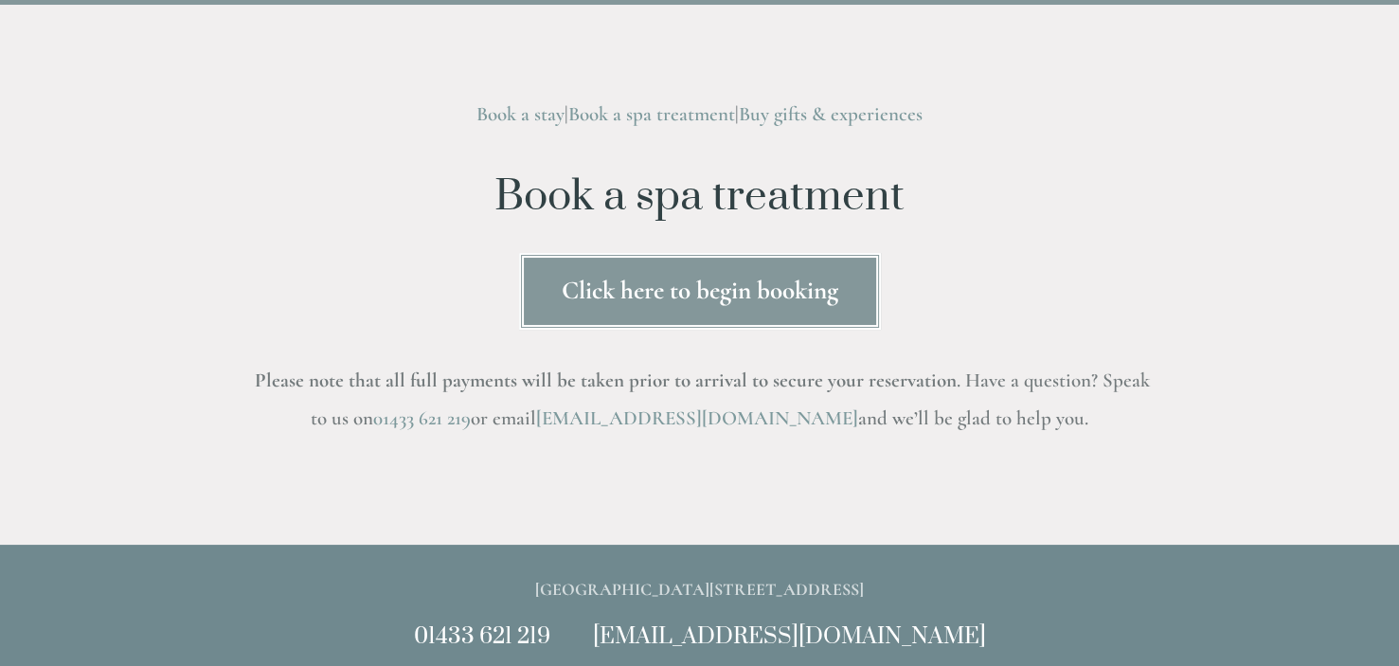 The image size is (1399, 666). Describe the element at coordinates (700, 400) in the screenshot. I see `h3: . Have a question? Speak to us on or email and we’ll be glad to help you.` at that location.